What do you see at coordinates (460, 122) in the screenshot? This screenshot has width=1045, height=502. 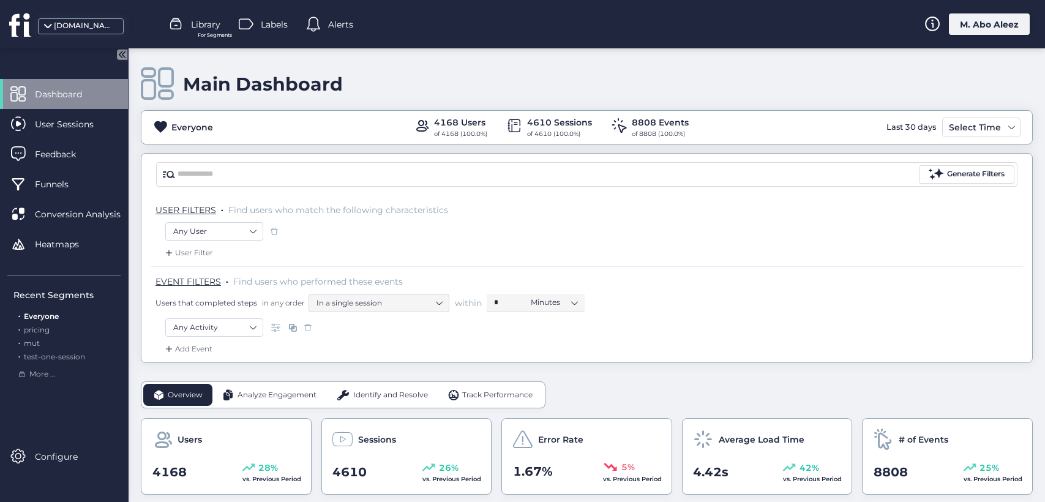 I see `div: 4168 Users` at bounding box center [460, 122].